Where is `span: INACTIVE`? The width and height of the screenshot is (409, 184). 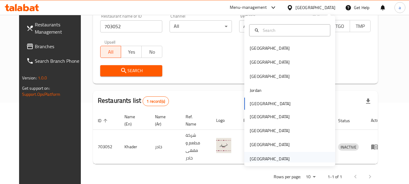
span: INACTIVE is located at coordinates (349, 147).